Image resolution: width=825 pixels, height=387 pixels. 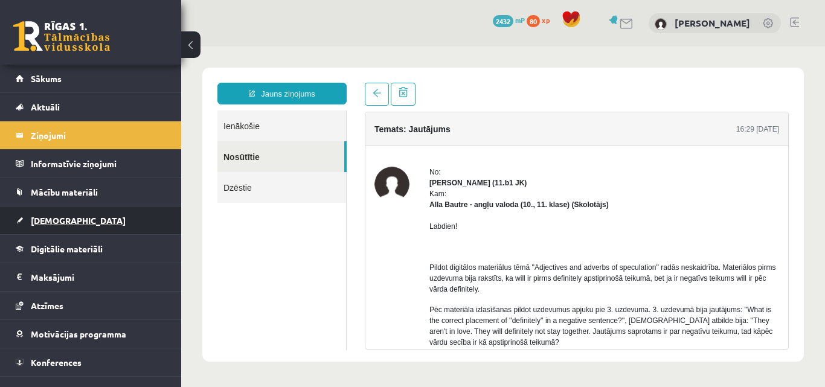 What do you see at coordinates (45, 107) in the screenshot?
I see `span: Aktuāli` at bounding box center [45, 107].